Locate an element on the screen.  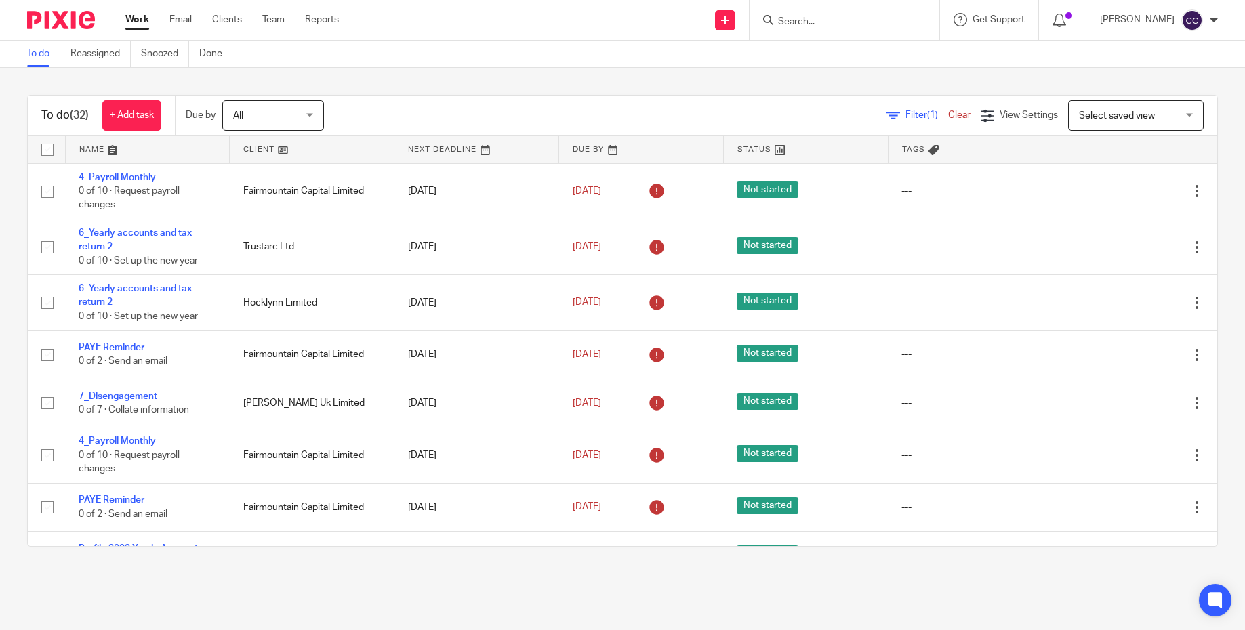
span: (1) is located at coordinates (933, 115).